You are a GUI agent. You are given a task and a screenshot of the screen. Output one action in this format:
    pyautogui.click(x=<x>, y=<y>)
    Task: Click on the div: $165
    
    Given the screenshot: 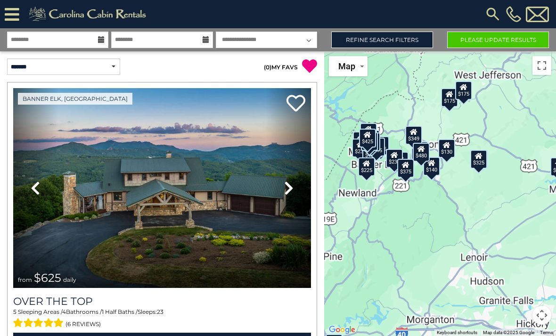 What is the action you would take?
    pyautogui.click(x=420, y=151)
    